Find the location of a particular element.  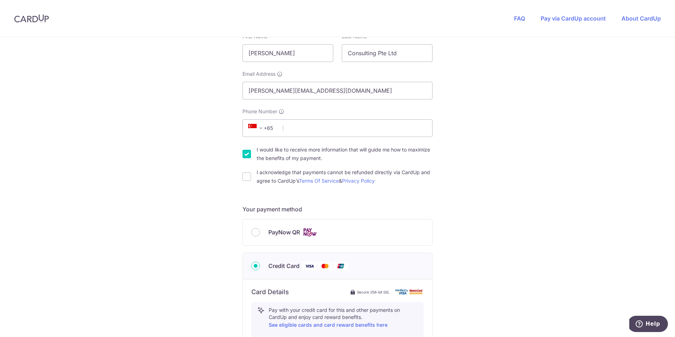

span: Phone Number is located at coordinates (260, 112).